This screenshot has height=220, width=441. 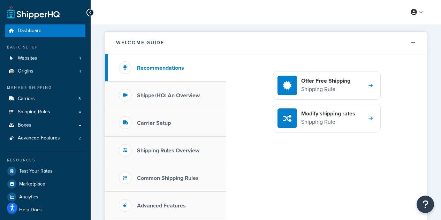 I want to click on li: Dashboard, so click(x=45, y=31).